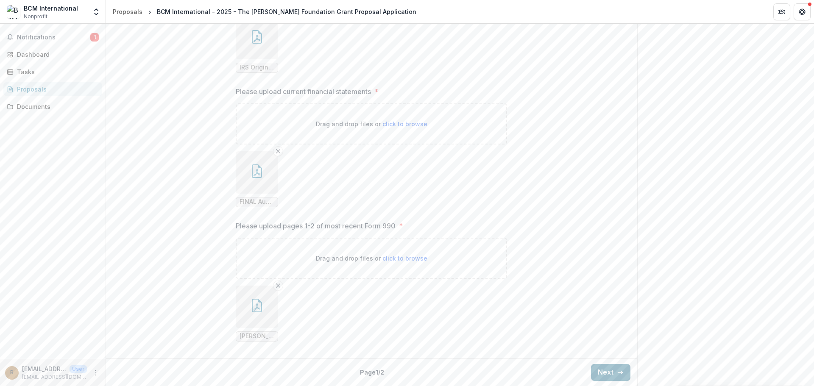 The width and height of the screenshot is (814, 386). What do you see at coordinates (94, 37) in the screenshot?
I see `span: 1` at bounding box center [94, 37].